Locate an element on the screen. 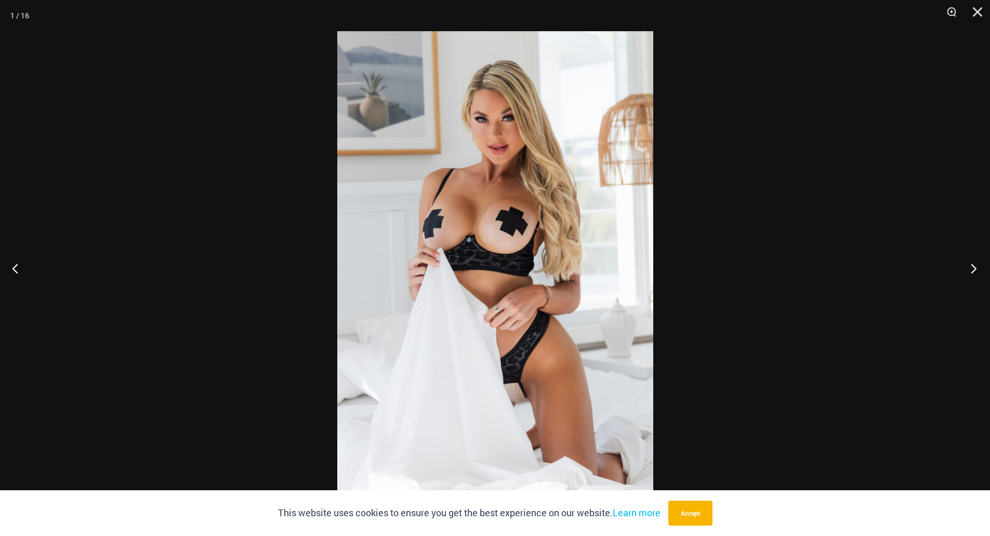 The height and width of the screenshot is (536, 990). p: This website uses cookies to ensure you get the best experience on our website. is located at coordinates (469, 513).